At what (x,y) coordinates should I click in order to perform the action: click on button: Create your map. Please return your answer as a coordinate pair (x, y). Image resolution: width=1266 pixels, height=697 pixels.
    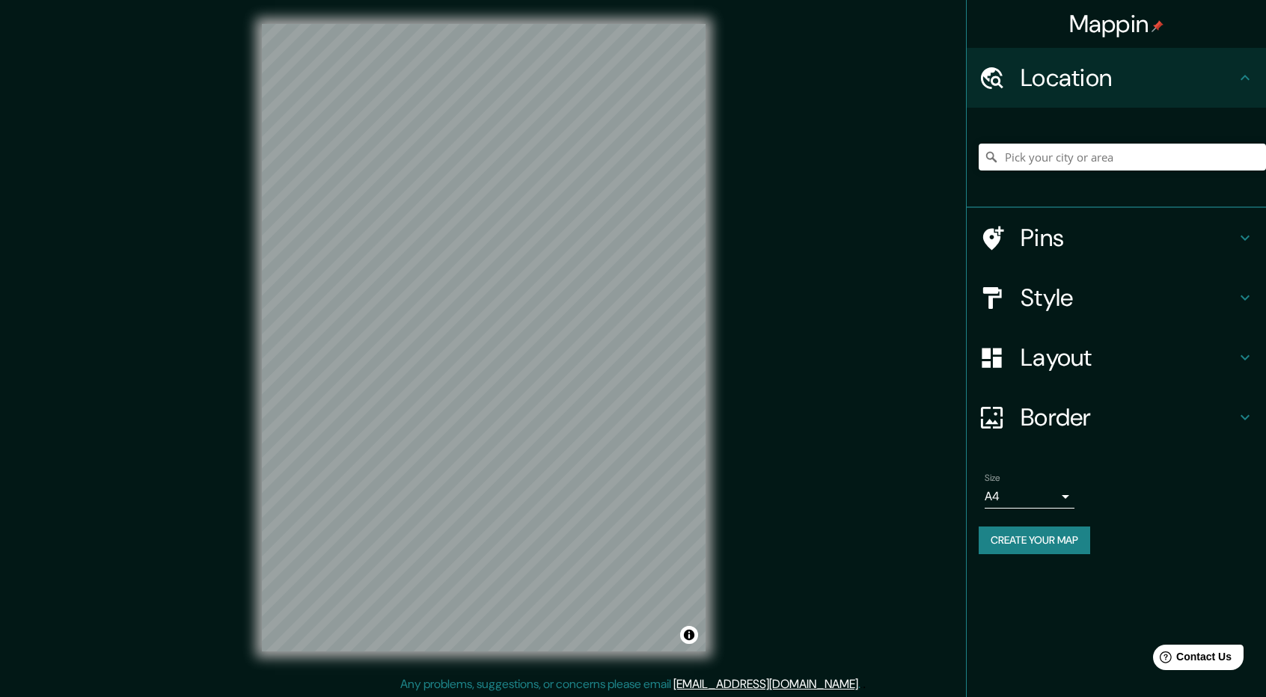
    Looking at the image, I should click on (1034, 540).